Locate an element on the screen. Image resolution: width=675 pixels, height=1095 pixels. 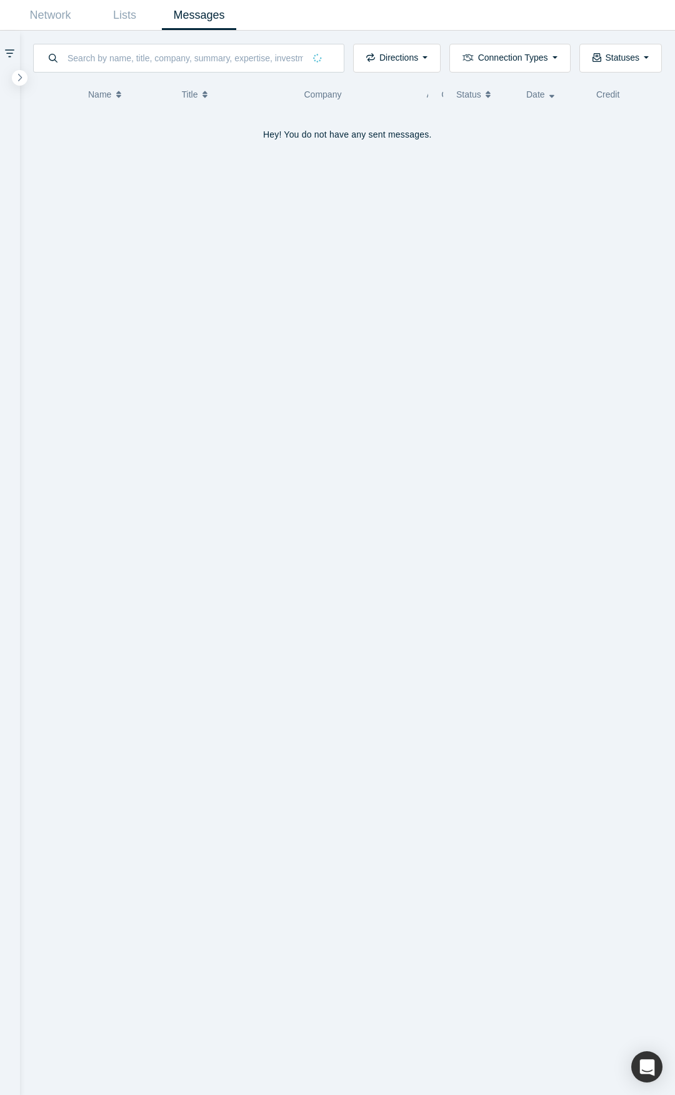
span: Connection Type is located at coordinates (474, 94).